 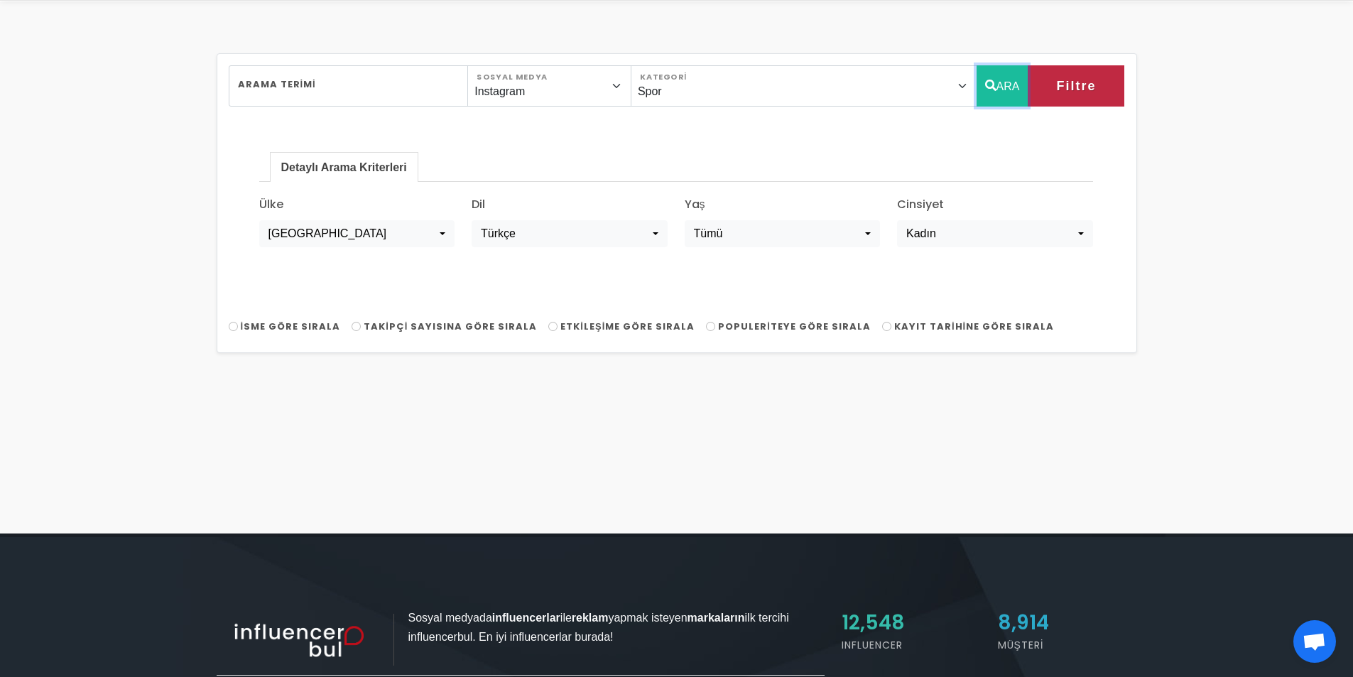 I want to click on input: Populeriteye Göre Sırala, so click(x=710, y=326).